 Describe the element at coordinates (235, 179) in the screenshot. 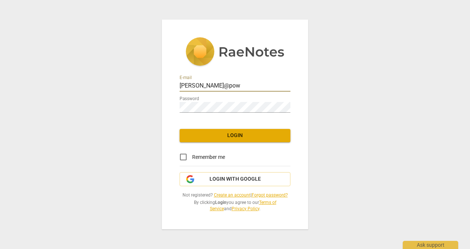

I see `button: Login with Google` at that location.